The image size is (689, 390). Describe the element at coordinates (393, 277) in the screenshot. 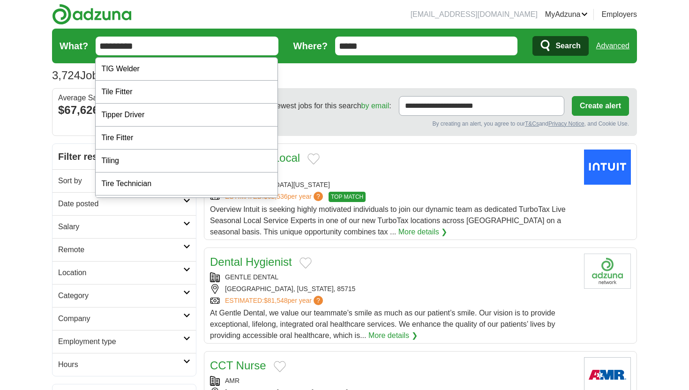

I see `div: GENTLE DENTAL` at that location.